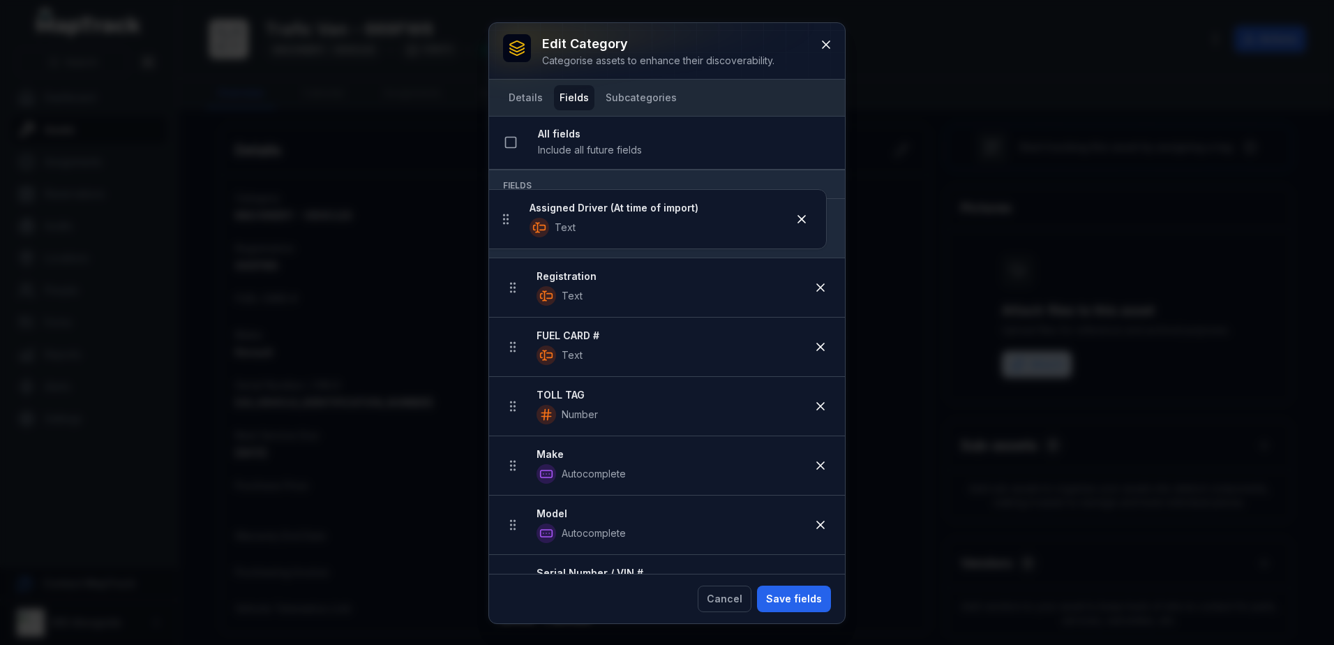 The height and width of the screenshot is (645, 1334). Describe the element at coordinates (672, 514) in the screenshot. I see `strong: Model` at that location.